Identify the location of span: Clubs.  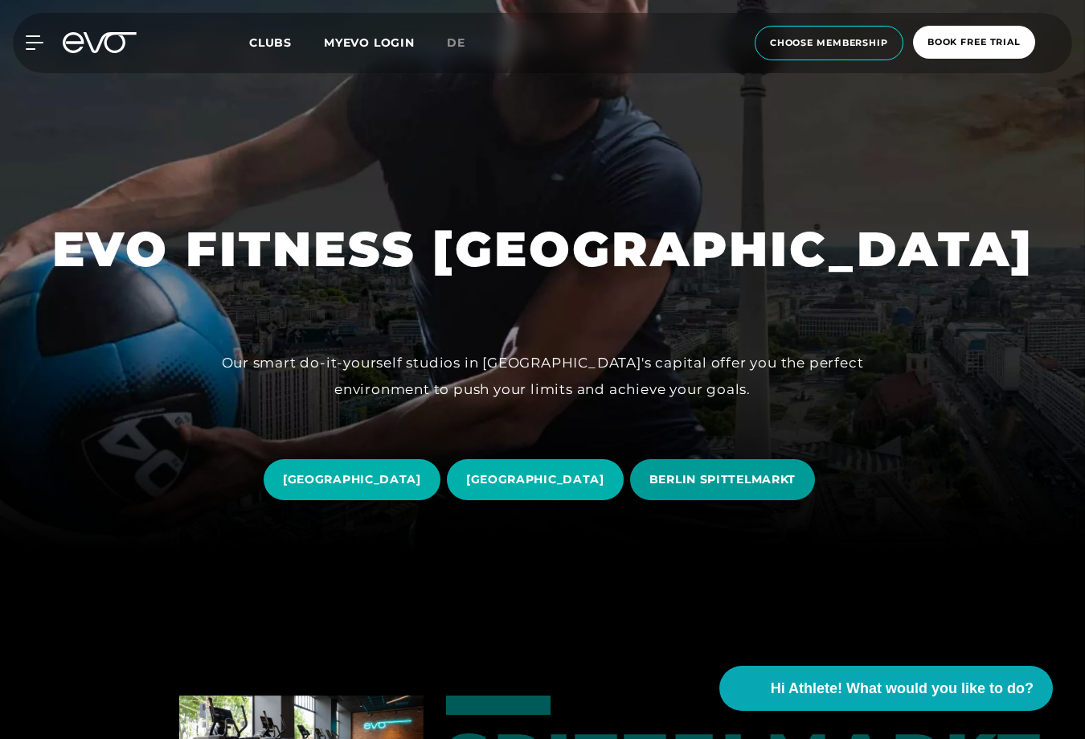
(270, 43).